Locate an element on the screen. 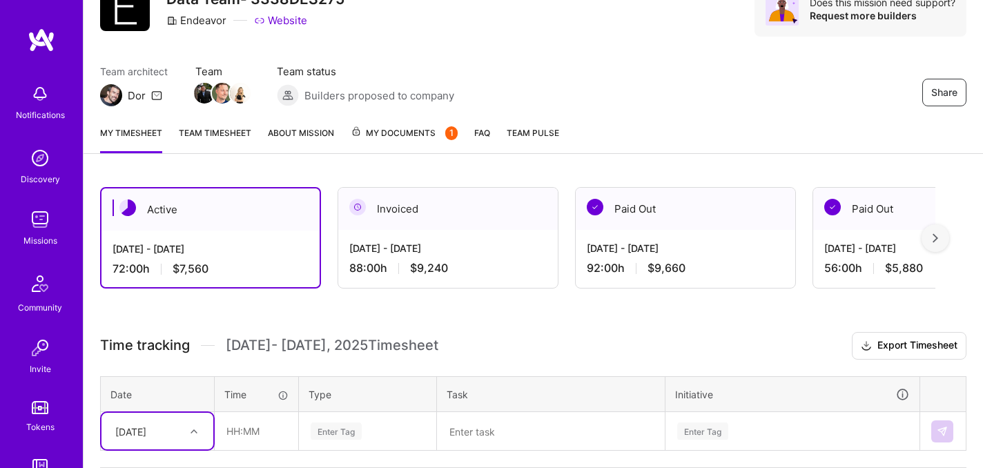 This screenshot has height=468, width=983. img: teamwork is located at coordinates (40, 219).